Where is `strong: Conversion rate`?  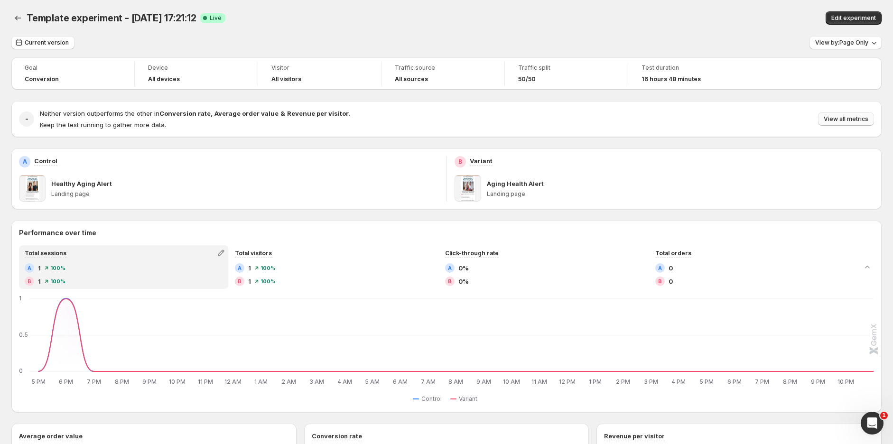 strong: Conversion rate is located at coordinates (185, 113).